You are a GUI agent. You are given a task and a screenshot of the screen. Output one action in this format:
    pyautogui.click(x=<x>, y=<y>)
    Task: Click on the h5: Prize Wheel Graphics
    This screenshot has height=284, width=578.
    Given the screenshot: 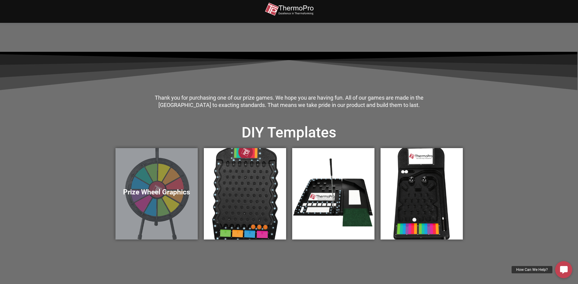 What is the action you would take?
    pyautogui.click(x=157, y=192)
    